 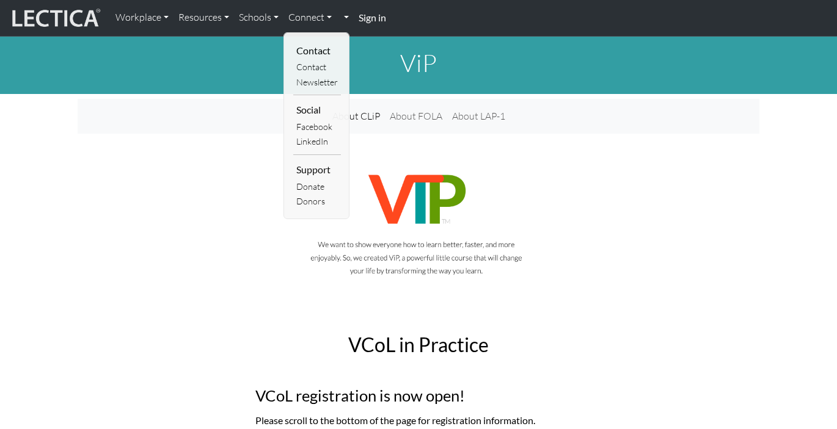 I want to click on a: Resources, so click(x=203, y=18).